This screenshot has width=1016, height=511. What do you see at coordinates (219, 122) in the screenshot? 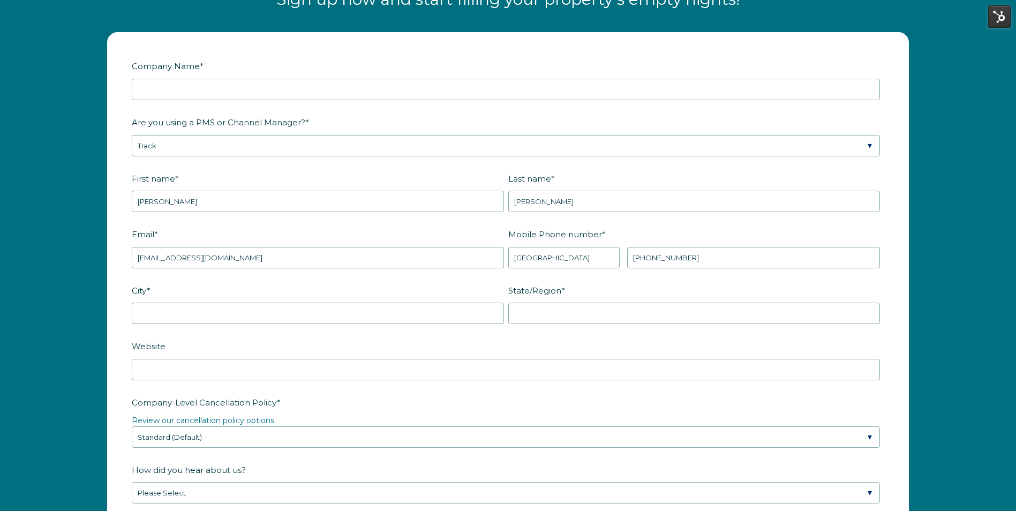
I see `span: Are you using a PMS or Channel Manager?` at bounding box center [219, 122].